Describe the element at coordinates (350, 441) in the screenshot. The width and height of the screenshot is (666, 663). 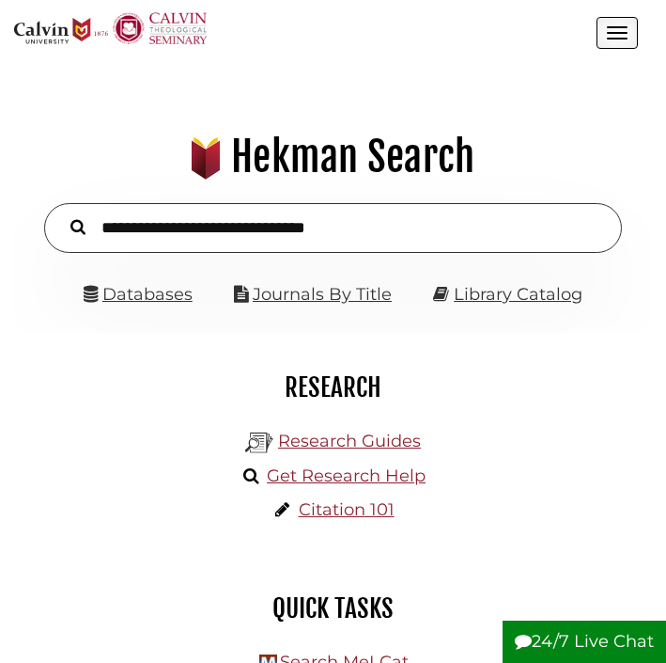
I see `a: Research Guides` at that location.